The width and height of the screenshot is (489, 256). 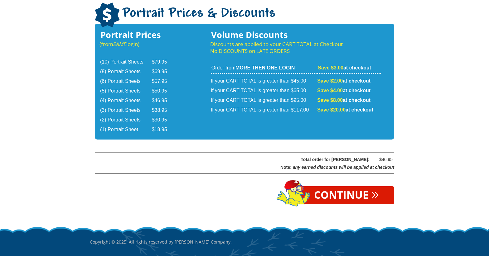 What do you see at coordinates (286, 167) in the screenshot?
I see `span: Note:` at bounding box center [286, 167].